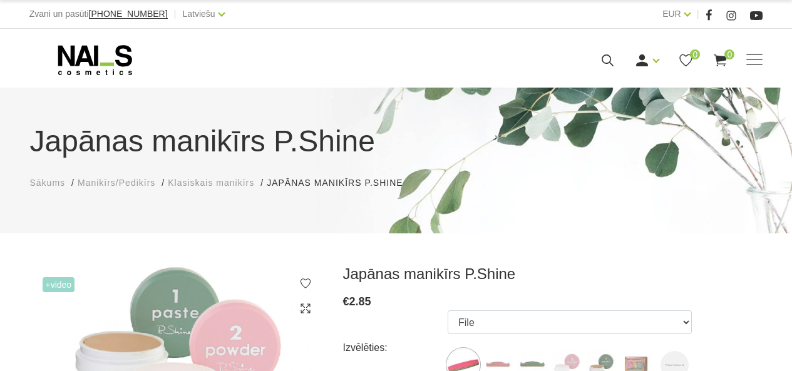  Describe the element at coordinates (672, 14) in the screenshot. I see `a: EUR` at that location.